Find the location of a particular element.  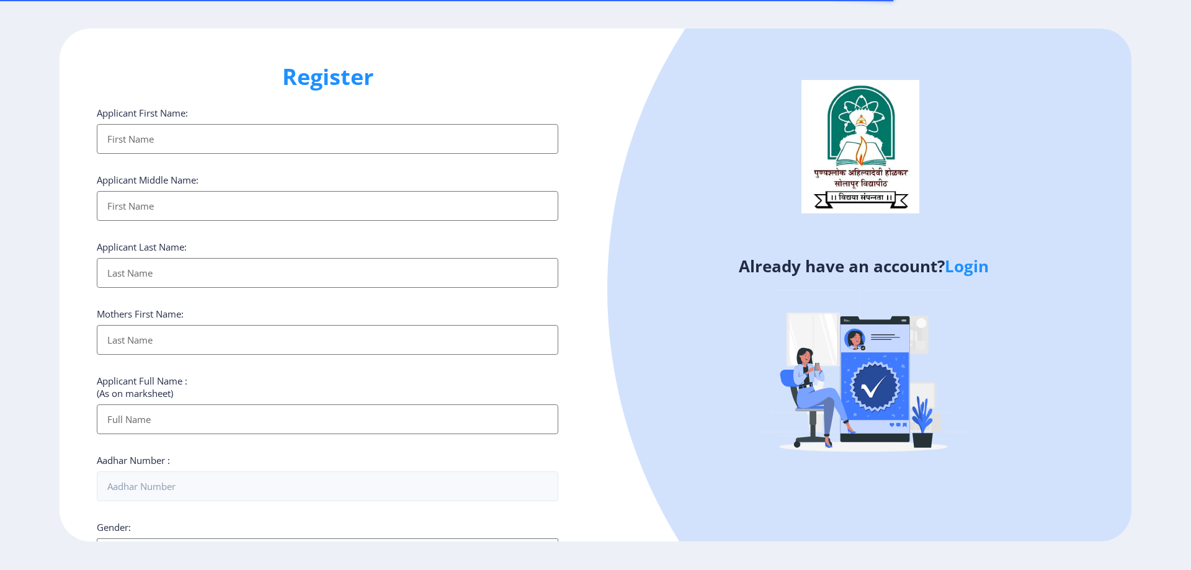

a: Login is located at coordinates (967, 266).